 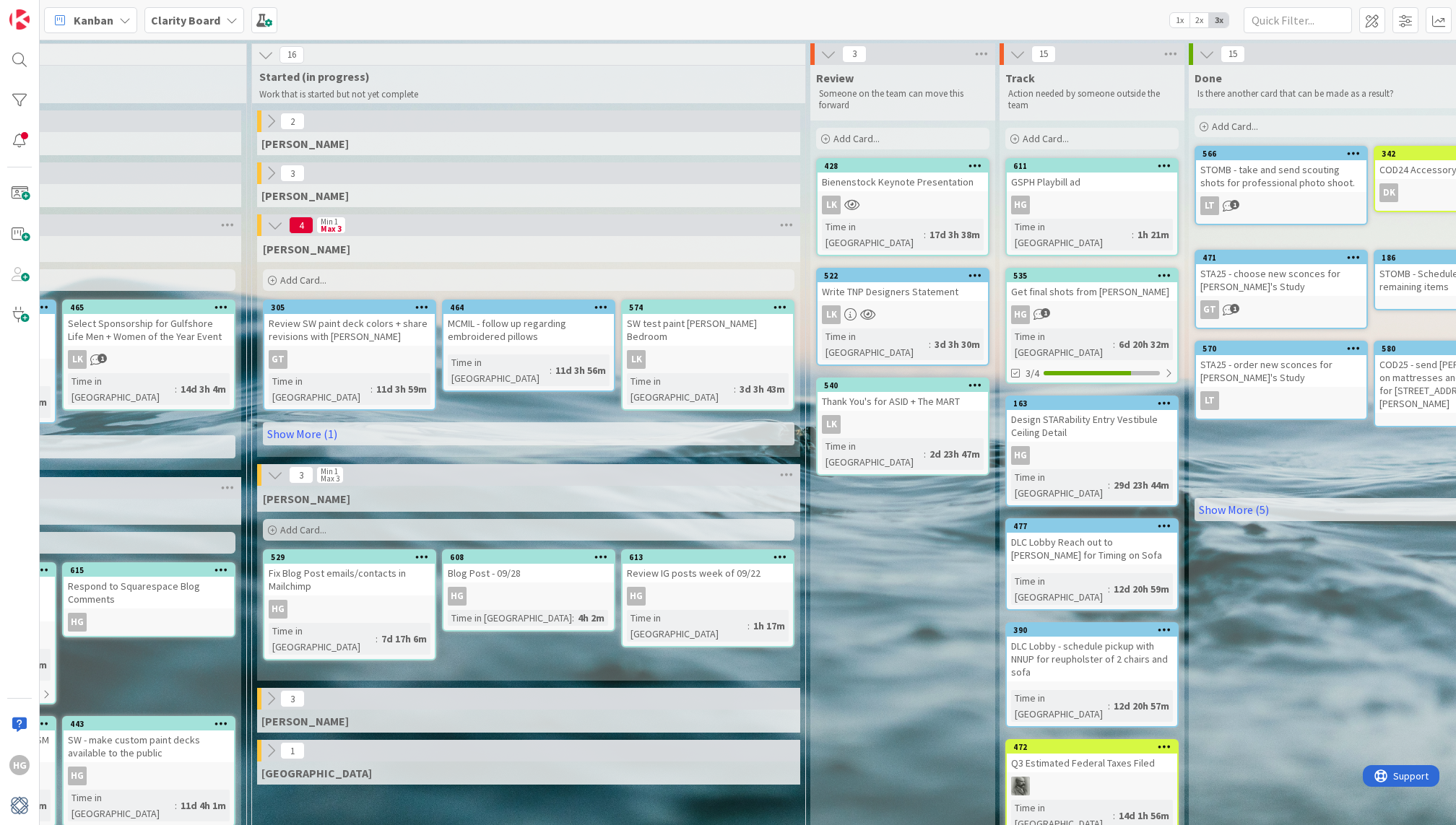 What do you see at coordinates (349, 574) in the screenshot?
I see `div: 529Fix Blog Post emails/contacts in Mailchimp` at bounding box center [349, 574].